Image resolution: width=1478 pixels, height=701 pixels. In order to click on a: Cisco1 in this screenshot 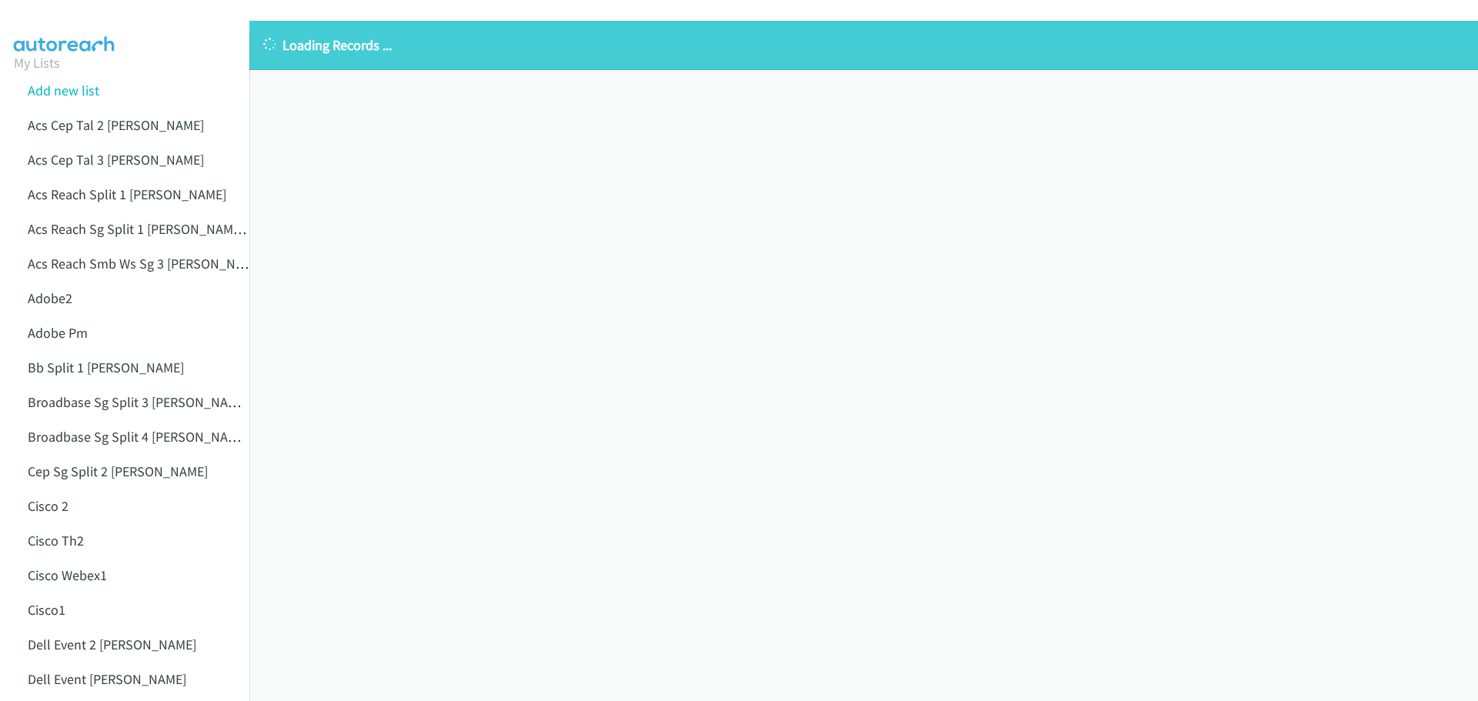, I will do `click(46, 610)`.